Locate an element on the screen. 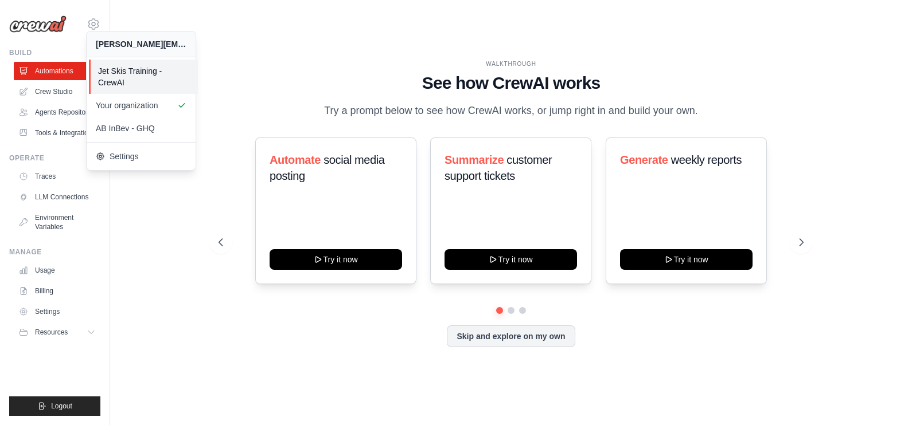 This screenshot has height=425, width=912. span: Jet Skis Training - CrewAI is located at coordinates (143, 77).